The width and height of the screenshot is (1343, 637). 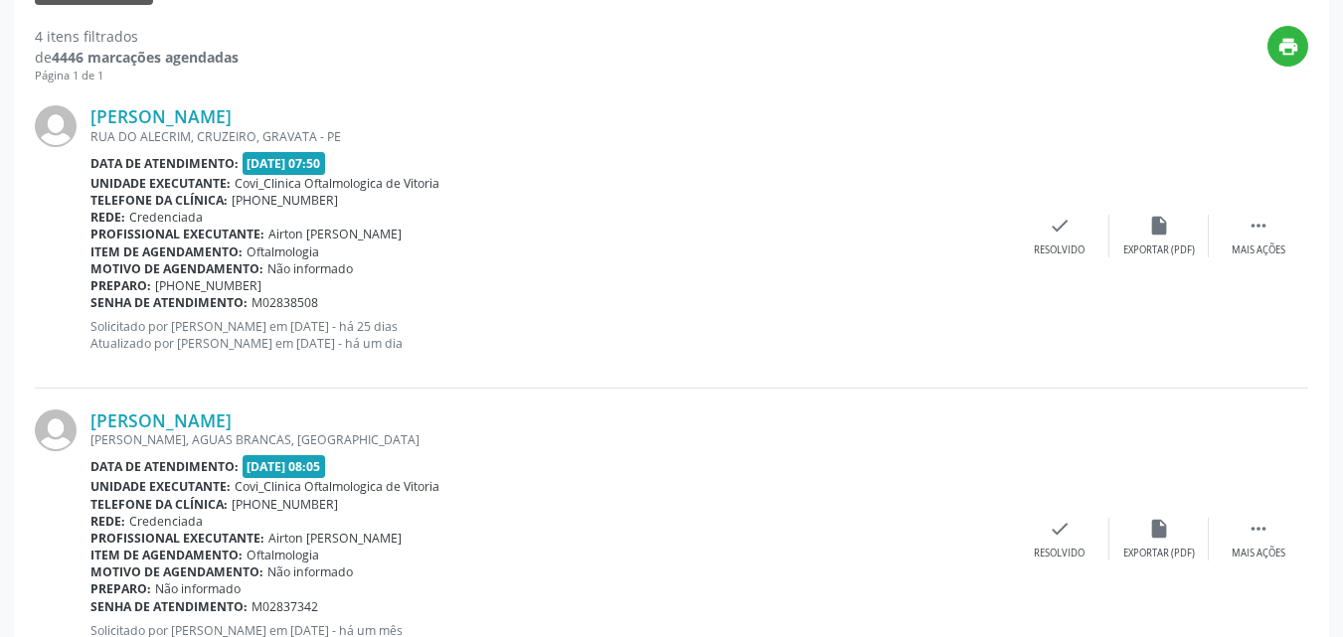 What do you see at coordinates (136, 36) in the screenshot?
I see `div: 4 itens filtrados` at bounding box center [136, 36].